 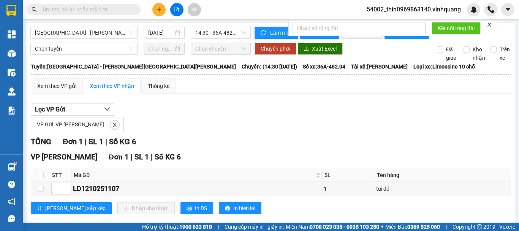 I want to click on span: Kết nối tổng đài, so click(x=456, y=28).